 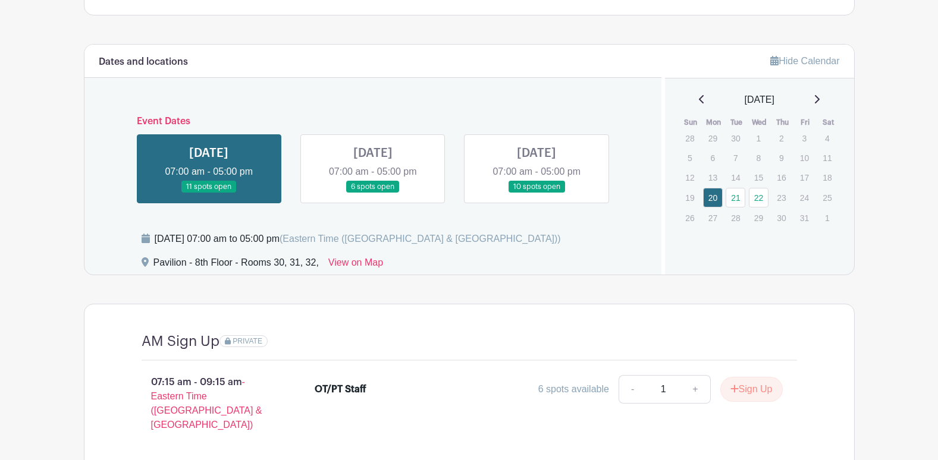 What do you see at coordinates (826, 158) in the screenshot?
I see `p: 11` at bounding box center [826, 158].